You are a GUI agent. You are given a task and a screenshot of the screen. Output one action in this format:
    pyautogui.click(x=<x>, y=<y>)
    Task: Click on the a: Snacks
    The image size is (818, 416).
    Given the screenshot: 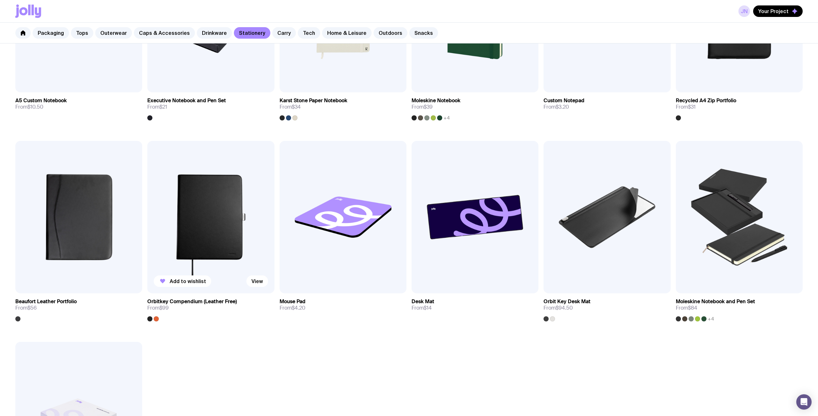 What is the action you would take?
    pyautogui.click(x=424, y=33)
    